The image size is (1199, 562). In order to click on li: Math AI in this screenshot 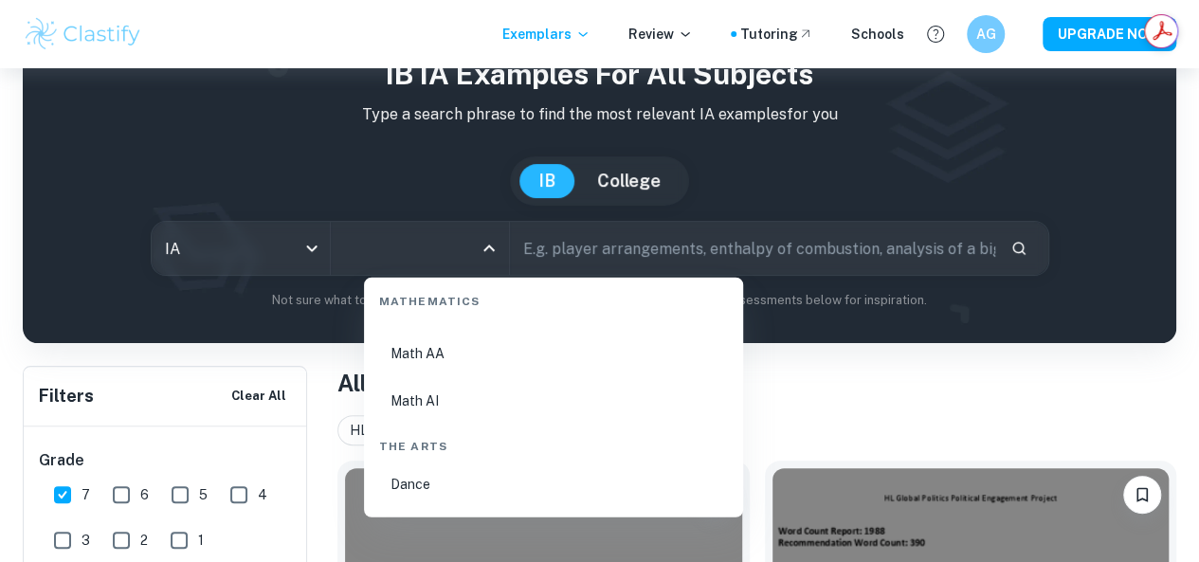, I will do `click(553, 401)`.